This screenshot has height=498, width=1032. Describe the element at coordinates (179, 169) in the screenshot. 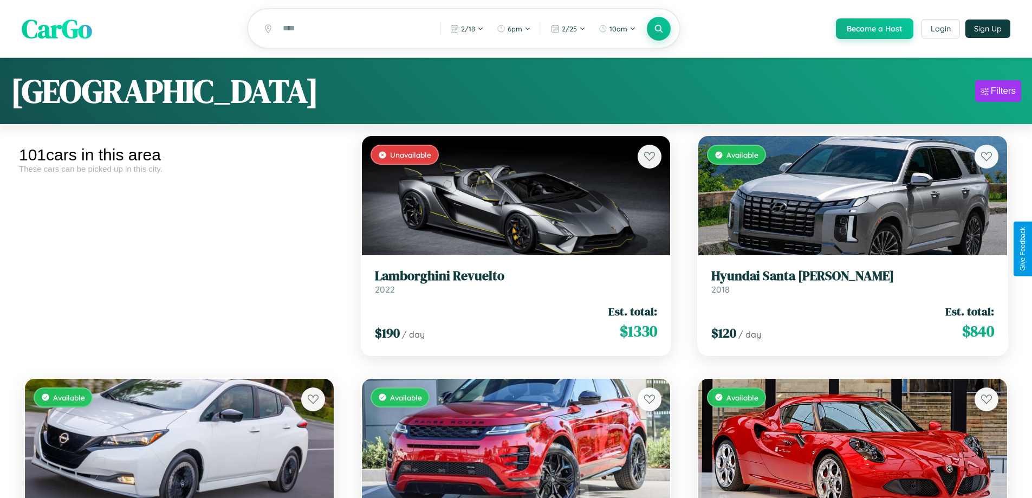

I see `div: These cars can be picked up in this city.` at that location.